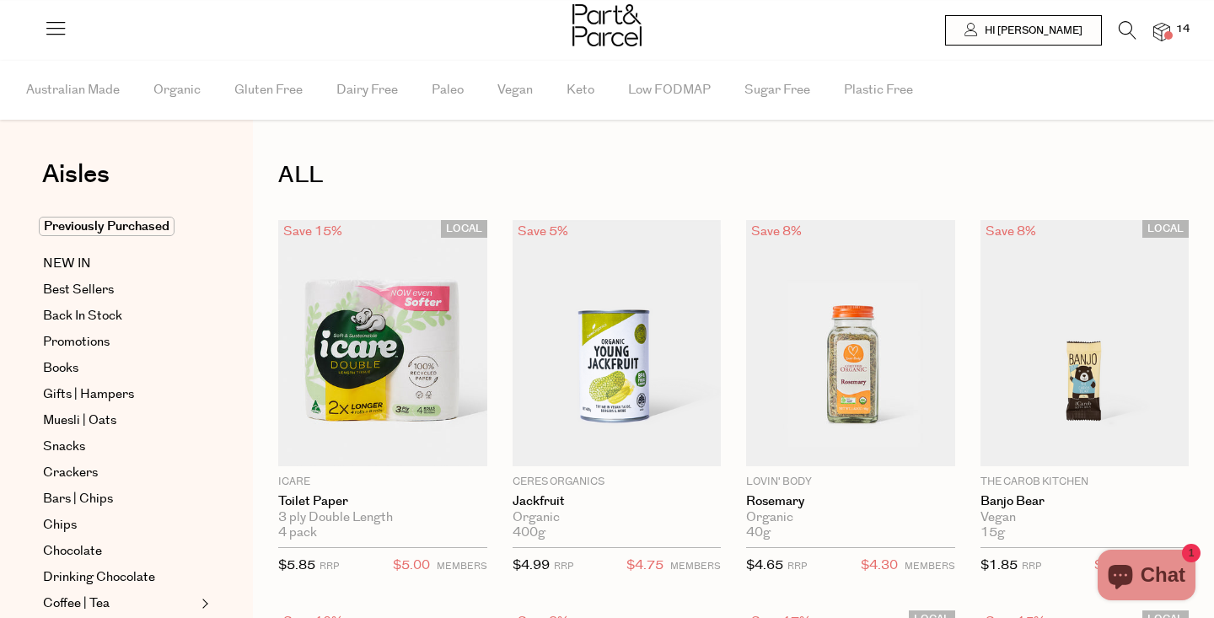  Describe the element at coordinates (1183, 30) in the screenshot. I see `span: 14` at that location.